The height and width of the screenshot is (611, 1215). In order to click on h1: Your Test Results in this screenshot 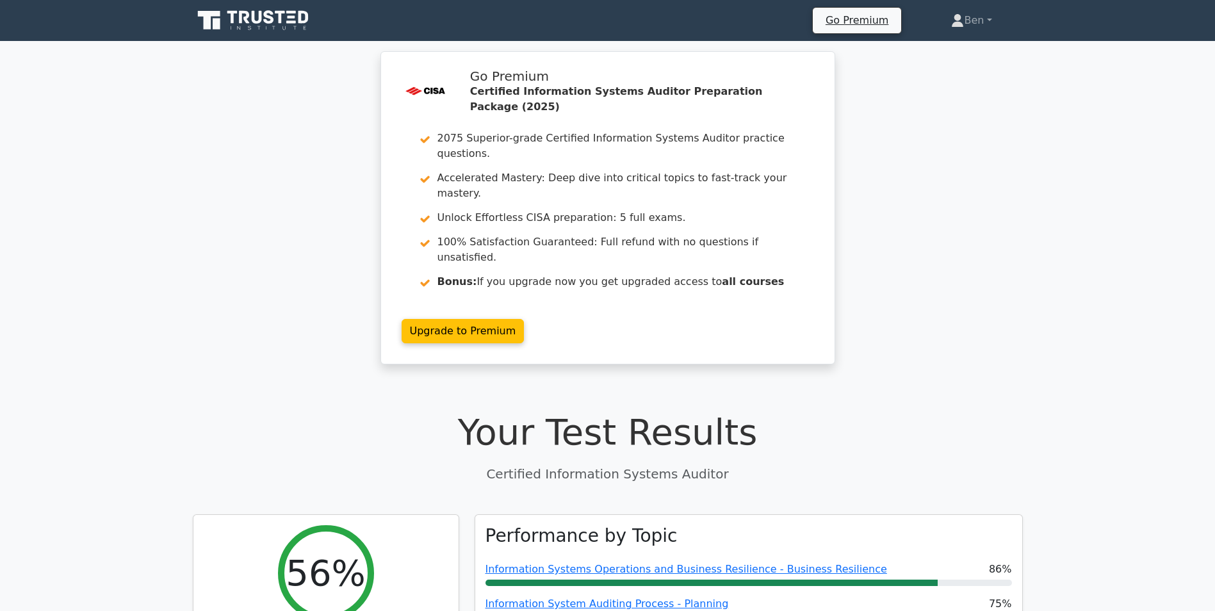, I will do `click(608, 432)`.